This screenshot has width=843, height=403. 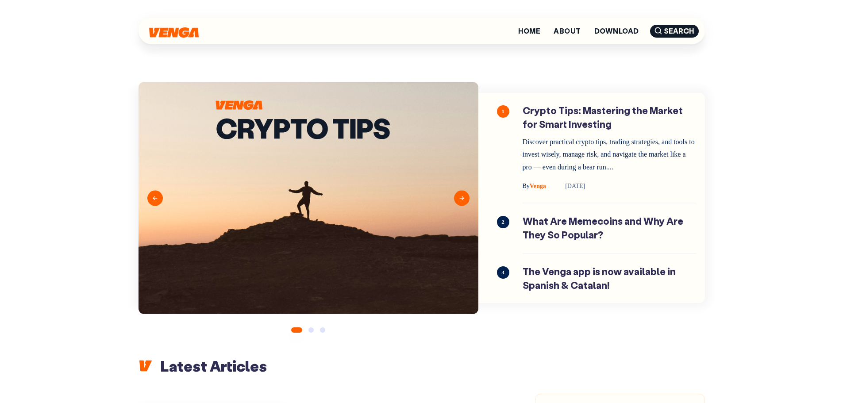 I want to click on a: About, so click(x=567, y=31).